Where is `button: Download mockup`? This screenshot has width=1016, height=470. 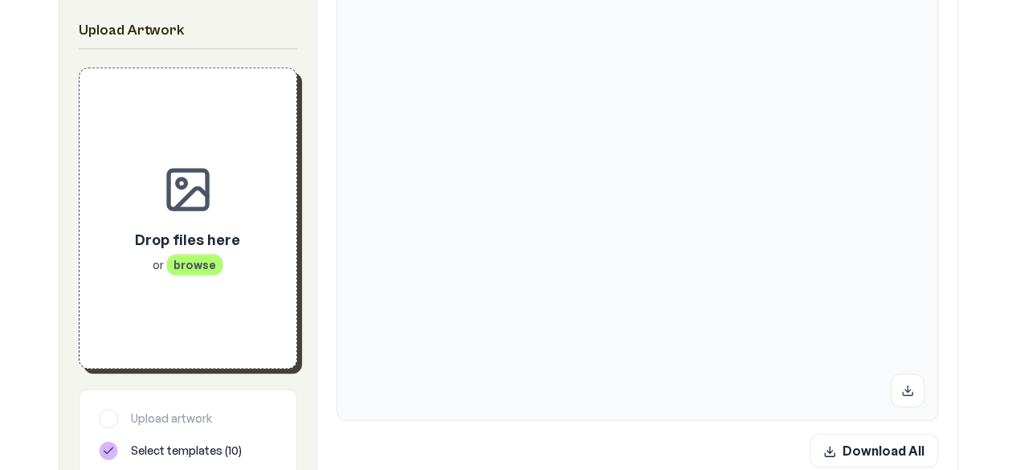 button: Download mockup is located at coordinates (908, 390).